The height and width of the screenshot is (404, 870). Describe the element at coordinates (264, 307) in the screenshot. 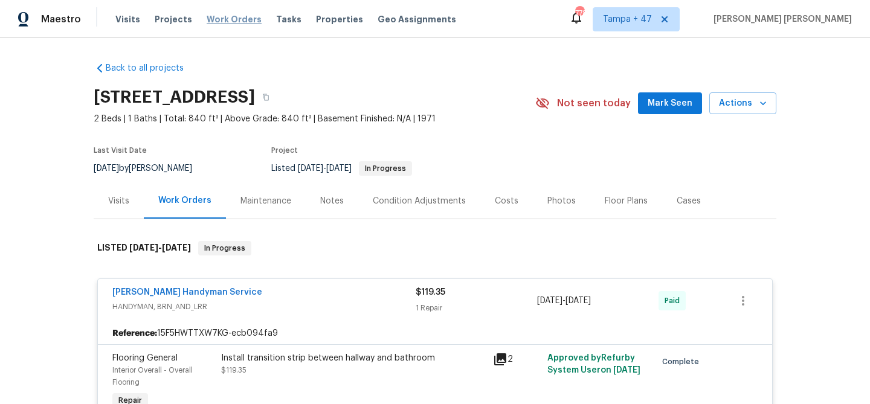

I see `span: HANDYMAN, BRN_AND_LRR` at that location.